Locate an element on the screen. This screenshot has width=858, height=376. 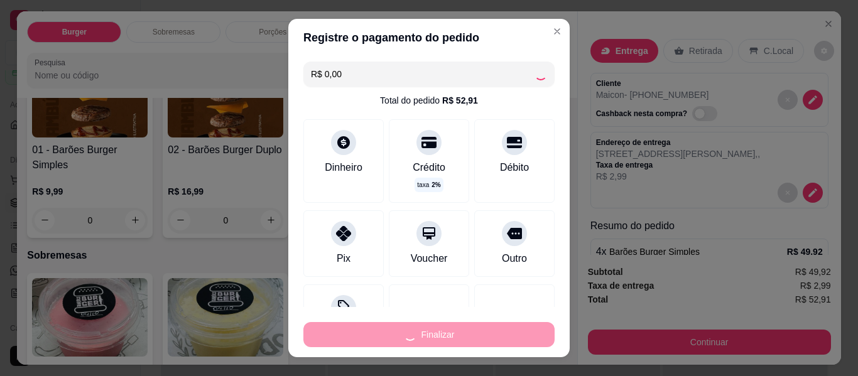
div: Dinheiro is located at coordinates (344, 168).